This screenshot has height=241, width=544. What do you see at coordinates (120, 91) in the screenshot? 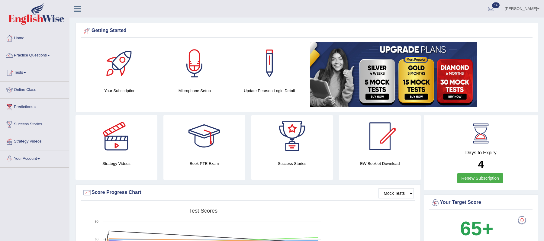
I see `h4: Your Subscription` at bounding box center [120, 91].